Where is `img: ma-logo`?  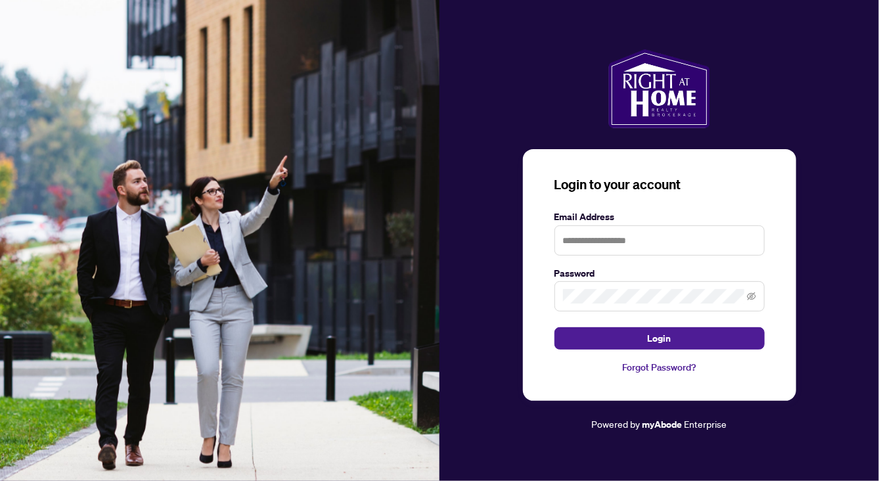 img: ma-logo is located at coordinates (659, 89).